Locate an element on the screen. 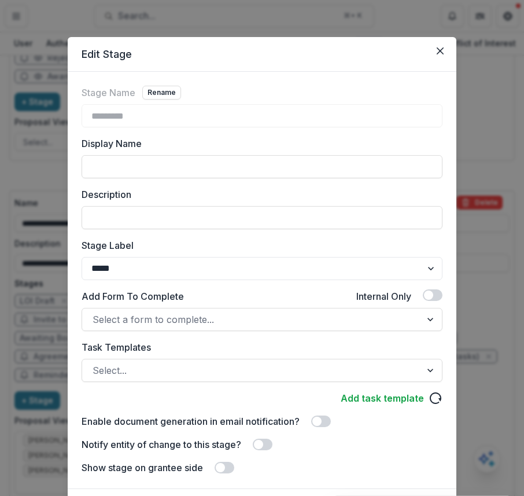 The width and height of the screenshot is (524, 496). label: Enable document generation in email notification? is located at coordinates (190, 421).